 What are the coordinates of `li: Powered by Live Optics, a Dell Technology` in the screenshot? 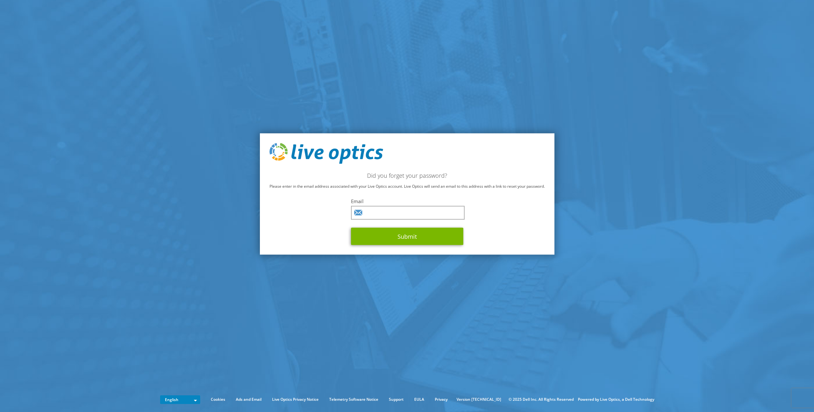 It's located at (616, 400).